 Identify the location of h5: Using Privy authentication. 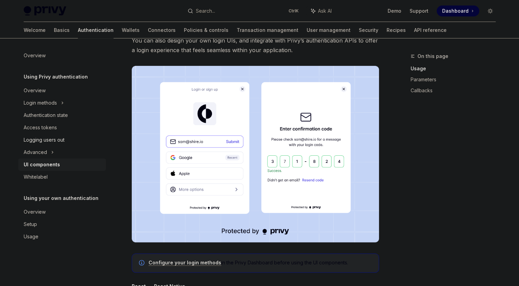
(56, 77).